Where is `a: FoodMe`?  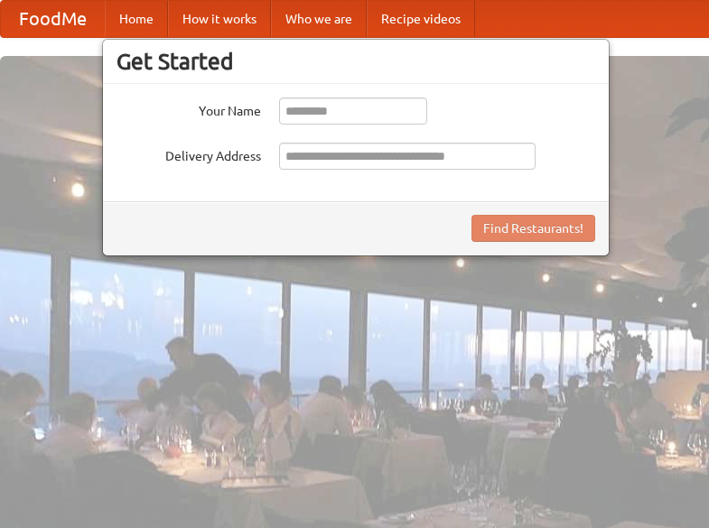
a: FoodMe is located at coordinates (52, 19).